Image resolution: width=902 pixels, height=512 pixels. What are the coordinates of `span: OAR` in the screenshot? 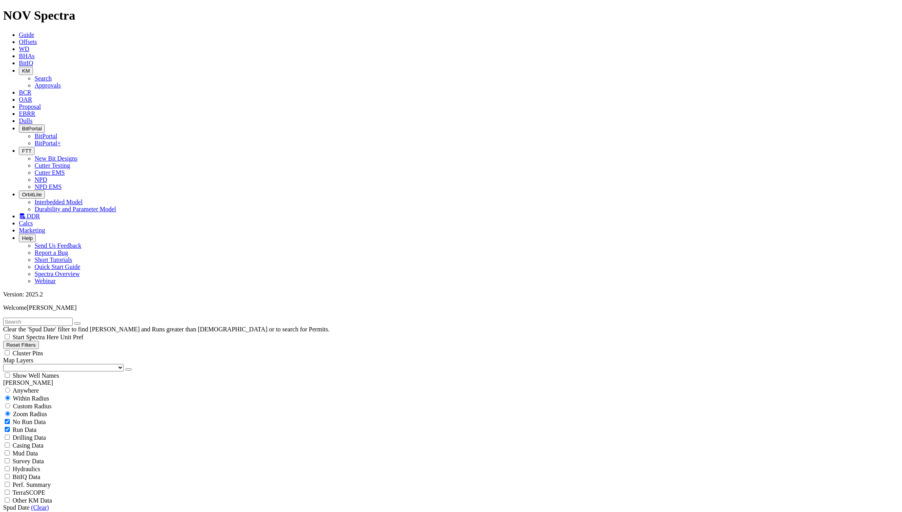 It's located at (26, 99).